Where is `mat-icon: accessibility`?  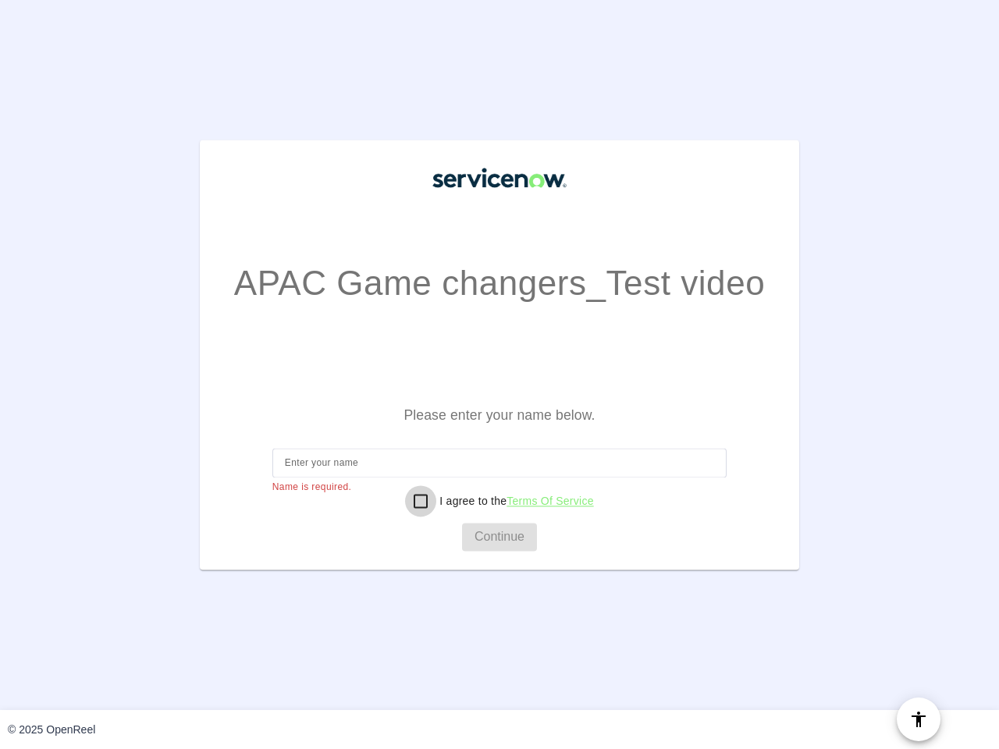
mat-icon: accessibility is located at coordinates (918, 719).